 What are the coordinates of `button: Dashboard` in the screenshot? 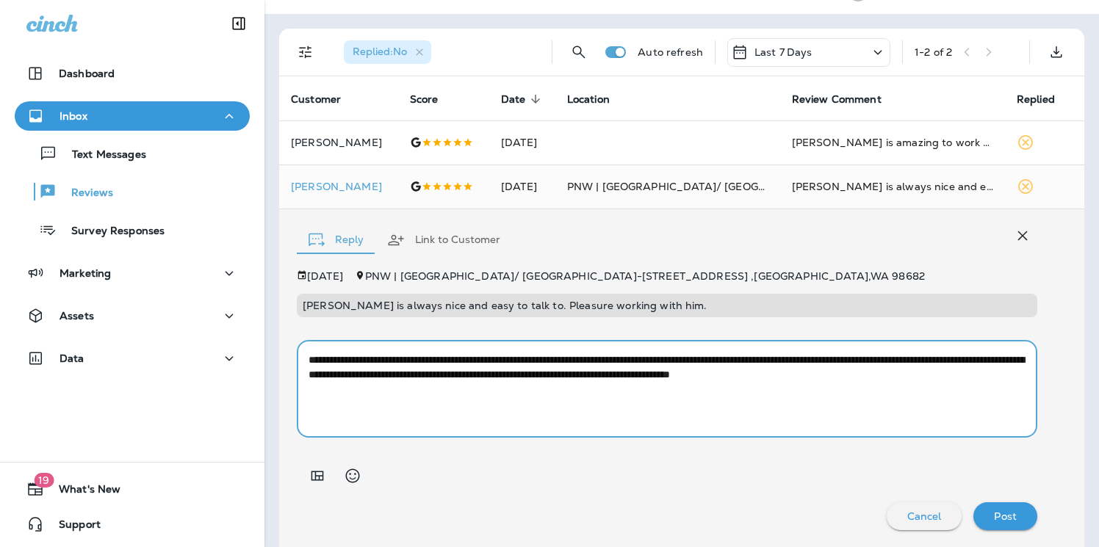 It's located at (132, 73).